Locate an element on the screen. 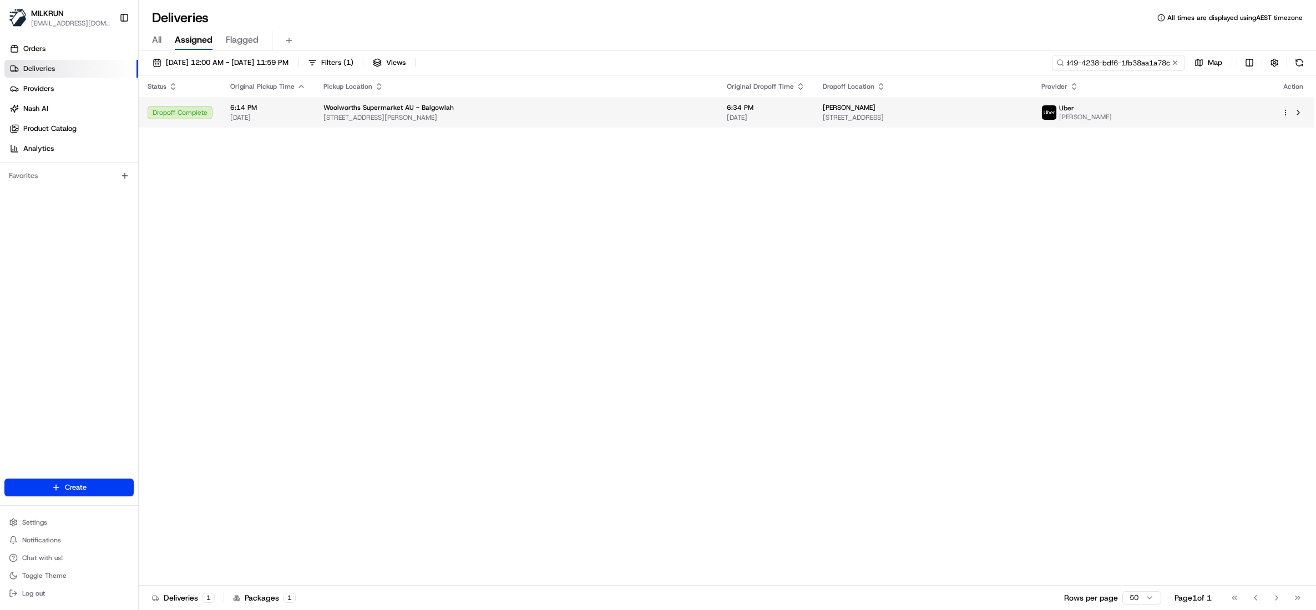 Image resolution: width=1316 pixels, height=610 pixels. span: Original Dropoff Time is located at coordinates (760, 87).